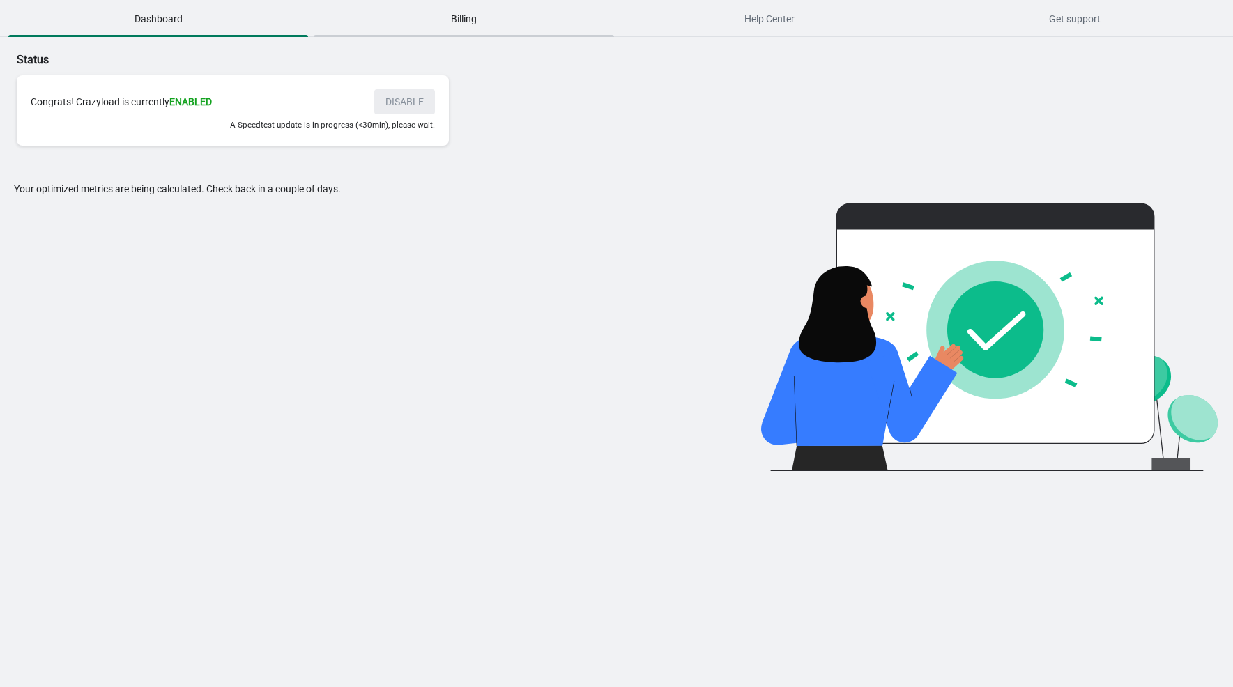 The image size is (1233, 687). I want to click on span: Dashboard, so click(158, 19).